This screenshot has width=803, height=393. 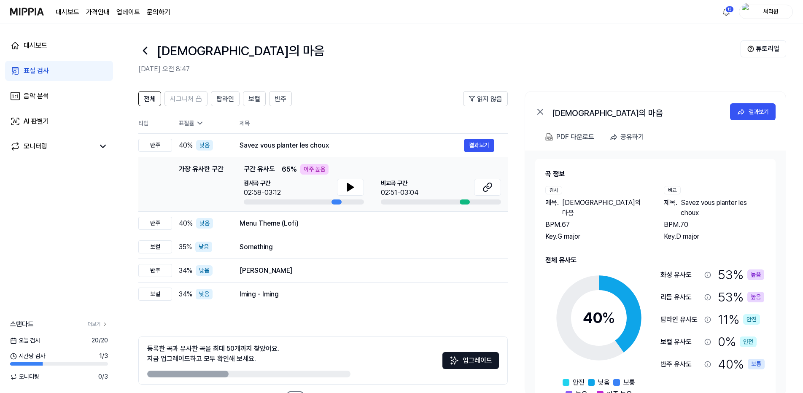 What do you see at coordinates (741, 364) in the screenshot?
I see `div: 40 %` at bounding box center [741, 364].